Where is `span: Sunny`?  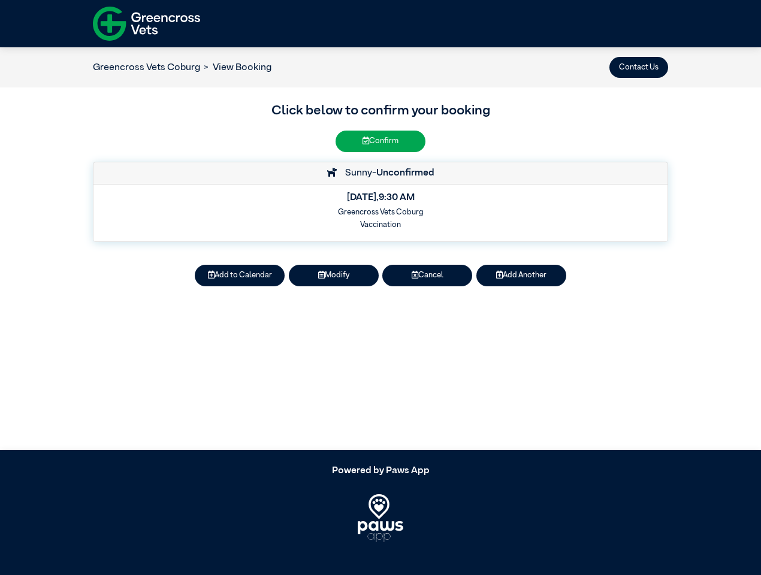
span: Sunny is located at coordinates (355, 173).